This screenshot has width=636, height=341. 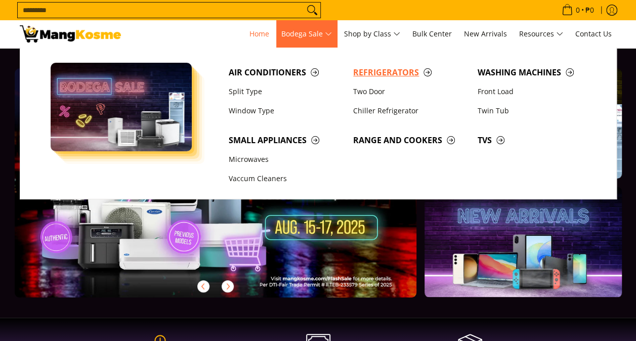 I want to click on span: Bodega Sale, so click(x=306, y=34).